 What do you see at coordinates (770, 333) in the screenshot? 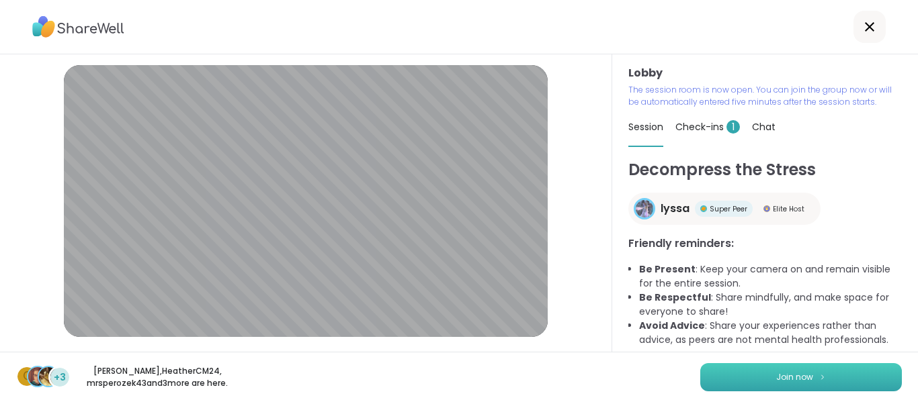
I see `li: : Share your experiences rather than advice, as peers are not mental health professionals.` at bounding box center [770, 333].